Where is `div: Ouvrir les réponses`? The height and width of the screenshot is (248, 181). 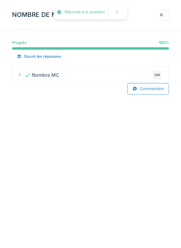
div: Ouvrir les réponses is located at coordinates (39, 56).